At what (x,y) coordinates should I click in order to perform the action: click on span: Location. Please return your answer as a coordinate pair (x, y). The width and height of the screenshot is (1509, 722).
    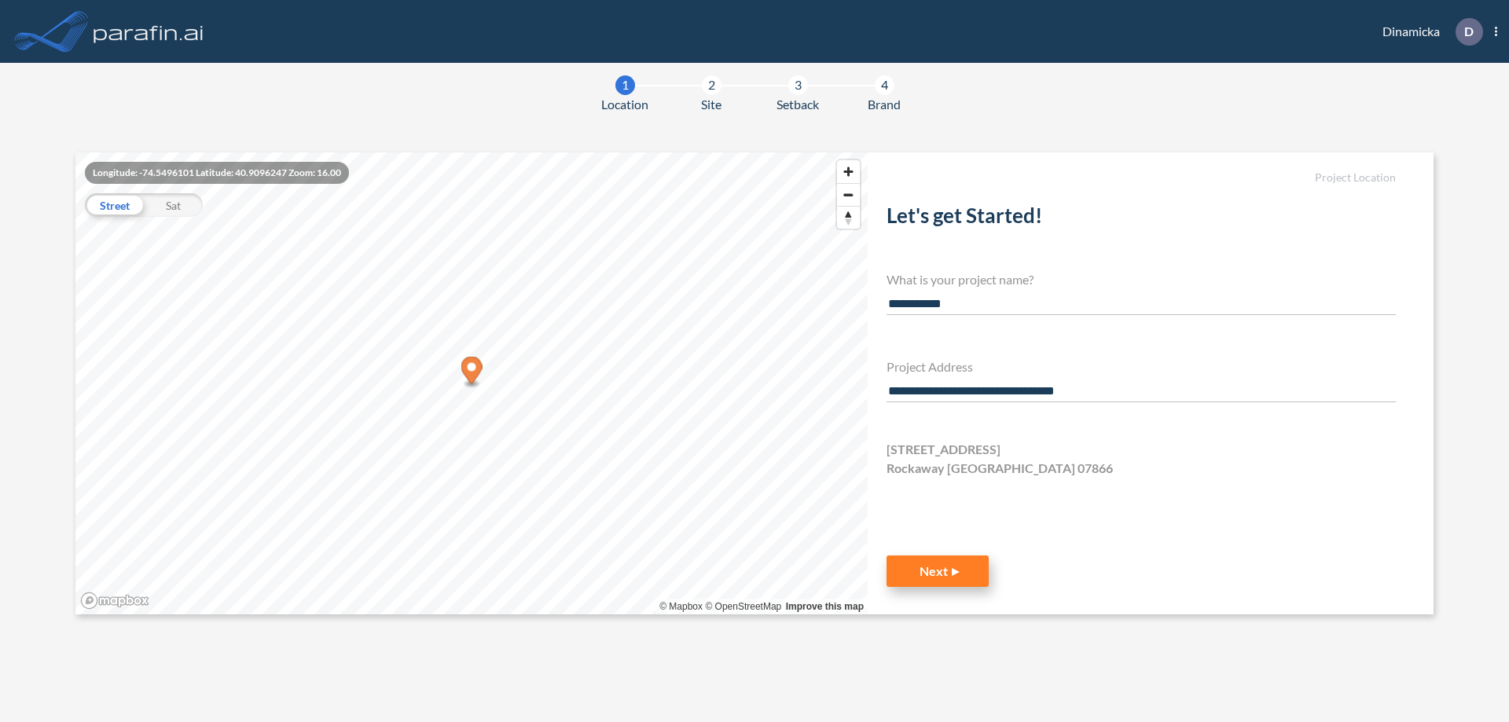
    Looking at the image, I should click on (625, 105).